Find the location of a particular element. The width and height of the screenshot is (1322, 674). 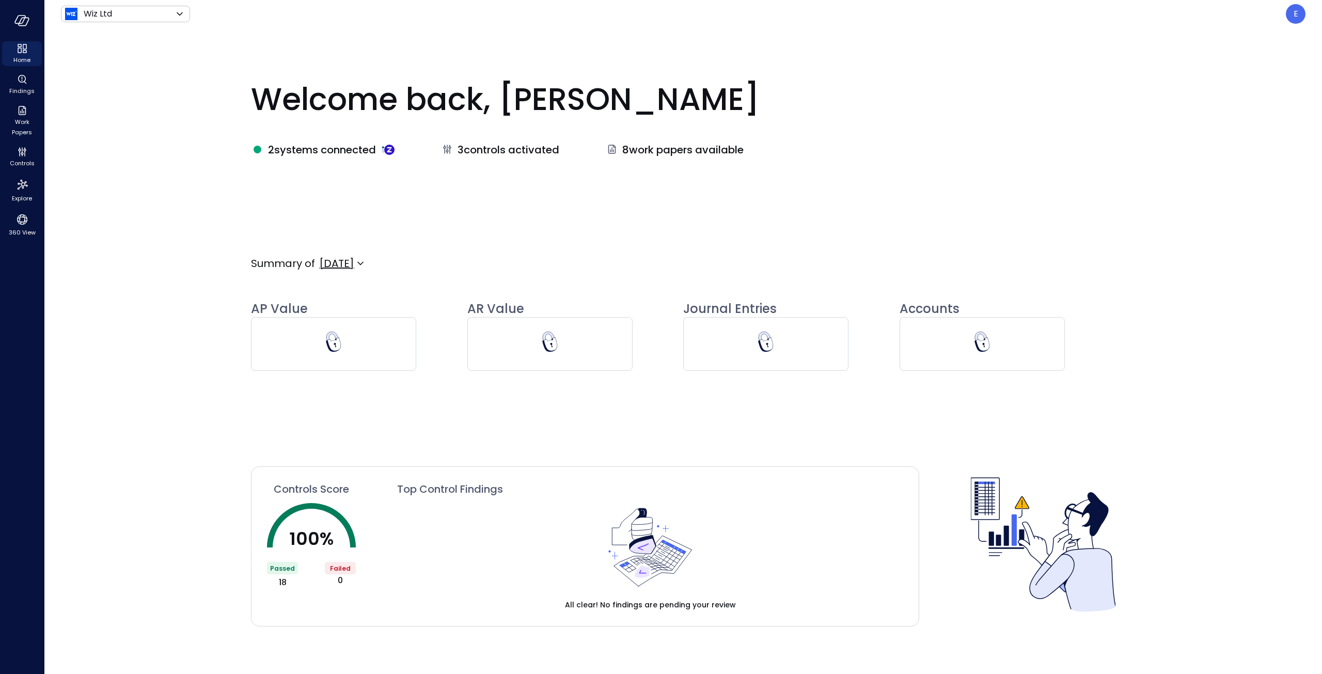

span: 2 systems connected is located at coordinates (322, 150).